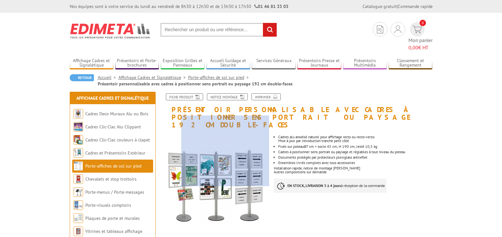 This screenshot has height=237, width=502. Describe the element at coordinates (179, 6) in the screenshot. I see `div: Nos équipes sont à votre service du lundi au vendredi de 8h30 à 12h30 et de 13h30 à 17h30` at that location.